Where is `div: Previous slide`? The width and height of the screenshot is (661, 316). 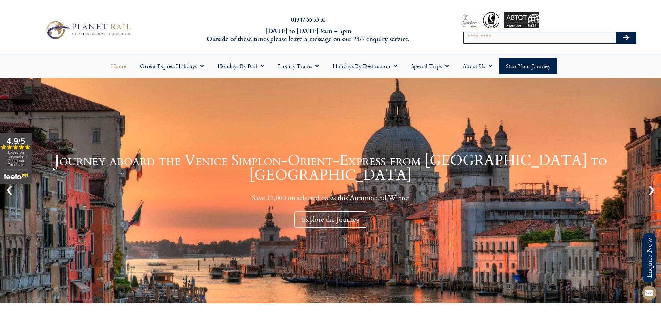
div: Previous slide is located at coordinates (9, 190).